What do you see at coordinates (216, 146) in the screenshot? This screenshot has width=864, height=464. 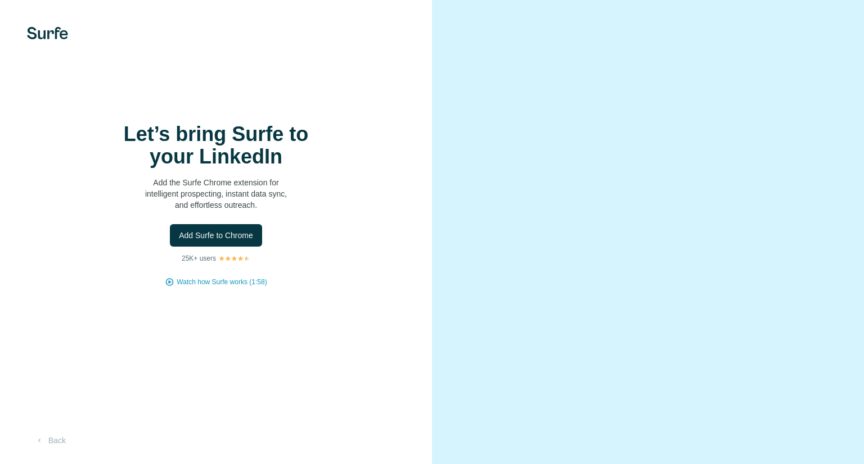 I see `h1: Let’s bring Surfe to your LinkedIn` at bounding box center [216, 146].